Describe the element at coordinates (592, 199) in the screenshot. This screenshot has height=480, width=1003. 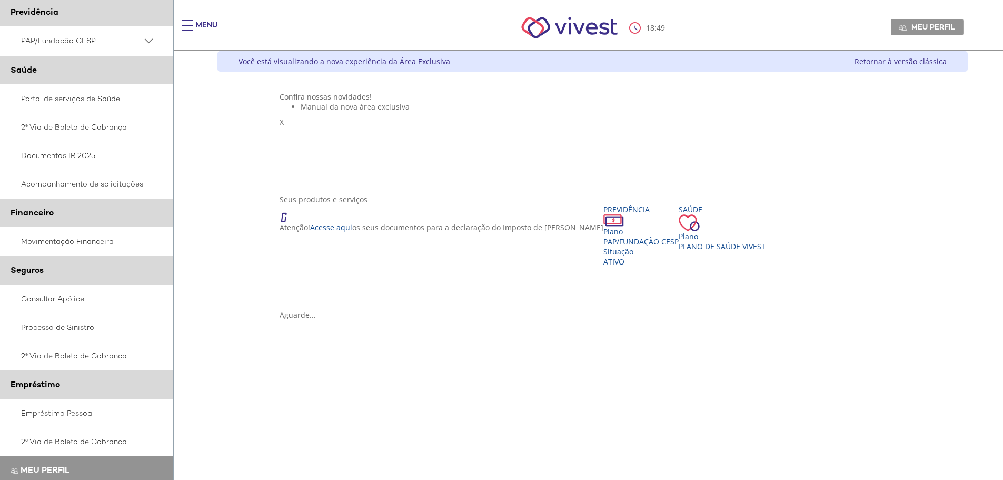
I see `div: Seus produtos e serviços` at that location.